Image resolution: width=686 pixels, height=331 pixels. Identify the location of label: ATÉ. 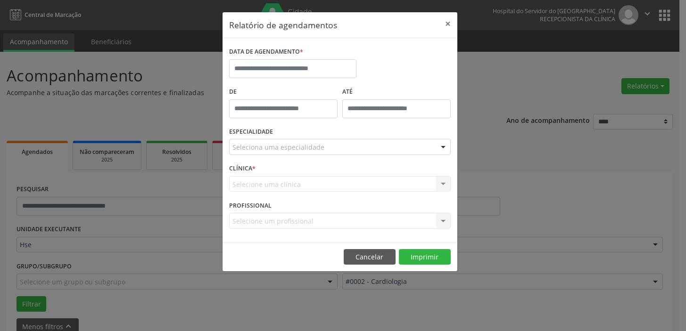
(396, 92).